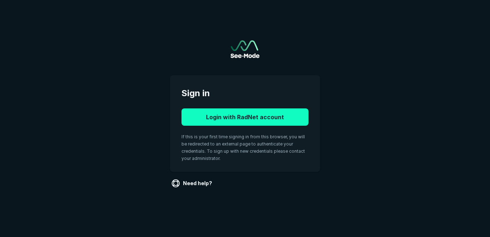 The width and height of the screenshot is (490, 237). I want to click on a: Need help?, so click(192, 184).